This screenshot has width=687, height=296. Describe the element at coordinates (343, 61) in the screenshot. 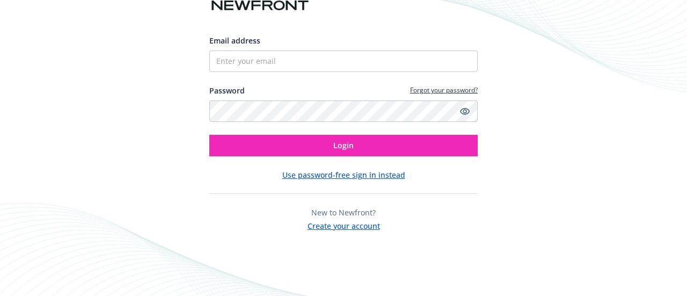

I see `input: Enter your email` at that location.